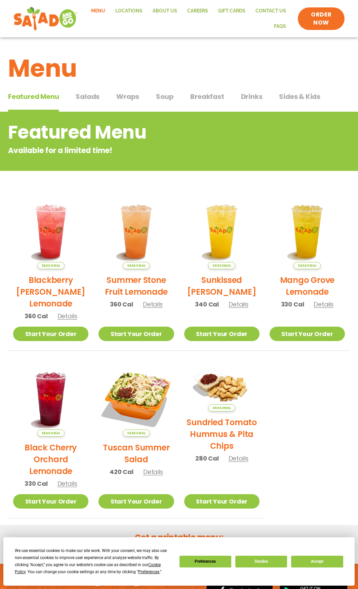 Image resolution: width=358 pixels, height=589 pixels. What do you see at coordinates (179, 101) in the screenshot?
I see `div: Tabbed content` at bounding box center [179, 101].